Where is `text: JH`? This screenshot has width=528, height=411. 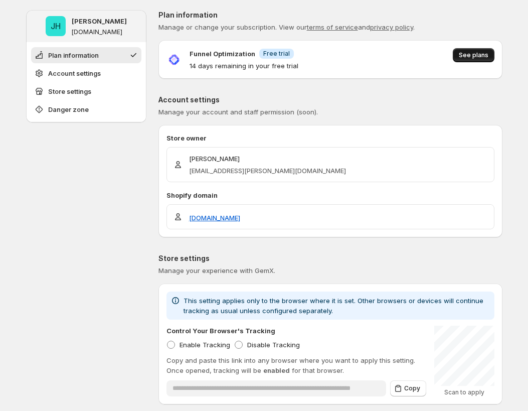
text: JH is located at coordinates (56, 26).